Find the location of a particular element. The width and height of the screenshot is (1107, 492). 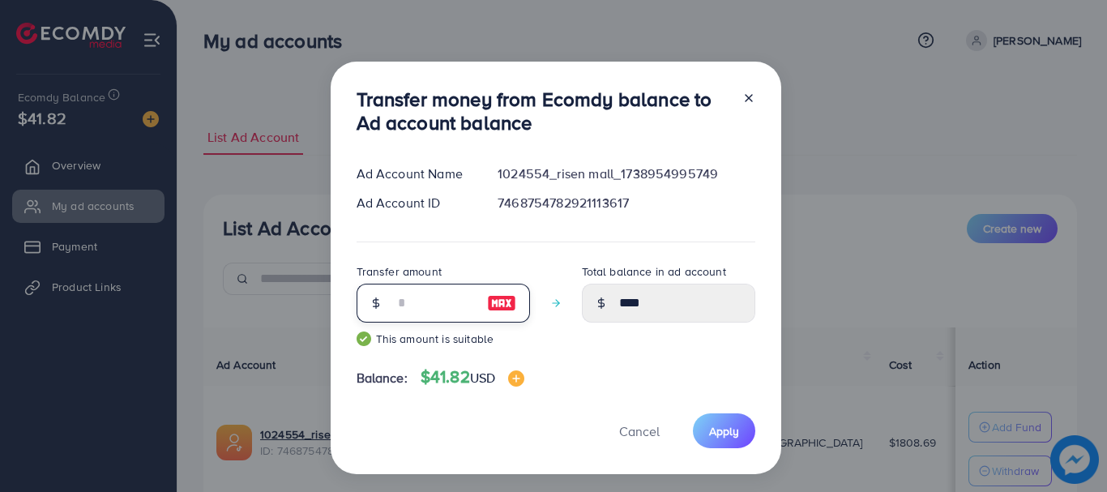

small: This amount is suitable is located at coordinates (443, 339).